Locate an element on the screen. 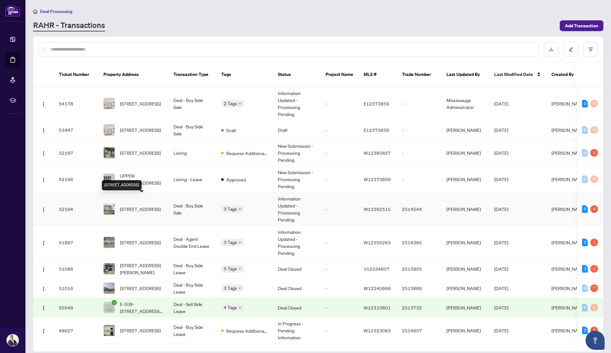 The height and width of the screenshot is (353, 611). td: 2514544 is located at coordinates (419, 209).